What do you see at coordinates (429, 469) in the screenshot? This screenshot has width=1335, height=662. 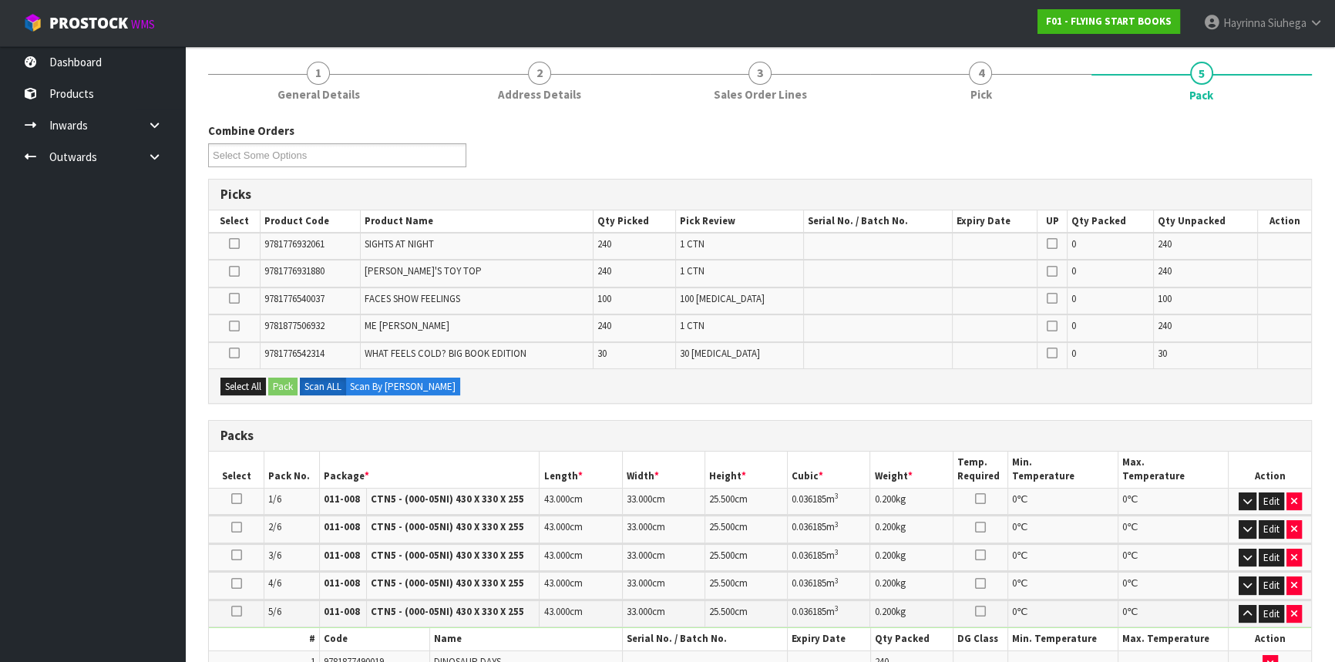 I see `th: Package` at bounding box center [429, 469].